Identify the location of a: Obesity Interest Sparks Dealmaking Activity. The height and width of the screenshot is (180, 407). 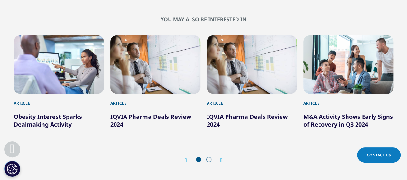
(48, 120).